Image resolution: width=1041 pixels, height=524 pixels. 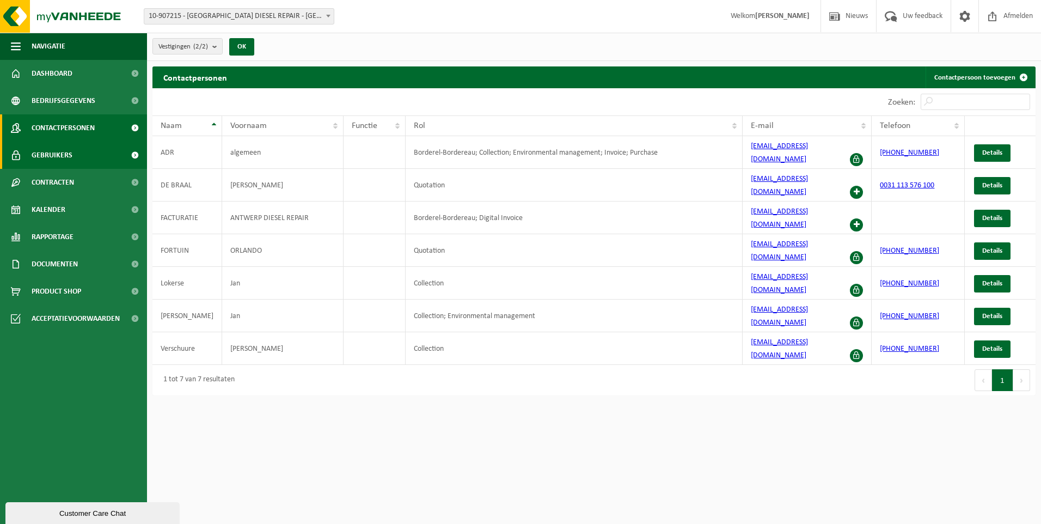 What do you see at coordinates (48, 46) in the screenshot?
I see `span: Navigatie` at bounding box center [48, 46].